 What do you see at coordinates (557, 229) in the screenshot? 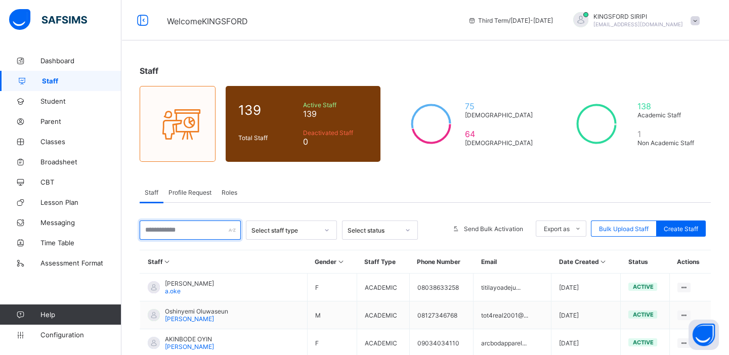
I see `span: Export as` at bounding box center [557, 229].